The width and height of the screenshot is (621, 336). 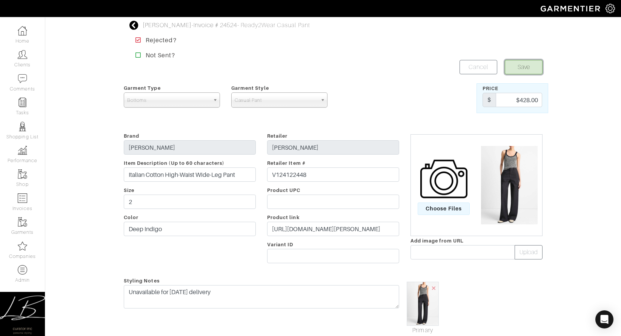 What do you see at coordinates (131, 136) in the screenshot?
I see `span: Brand` at bounding box center [131, 136].